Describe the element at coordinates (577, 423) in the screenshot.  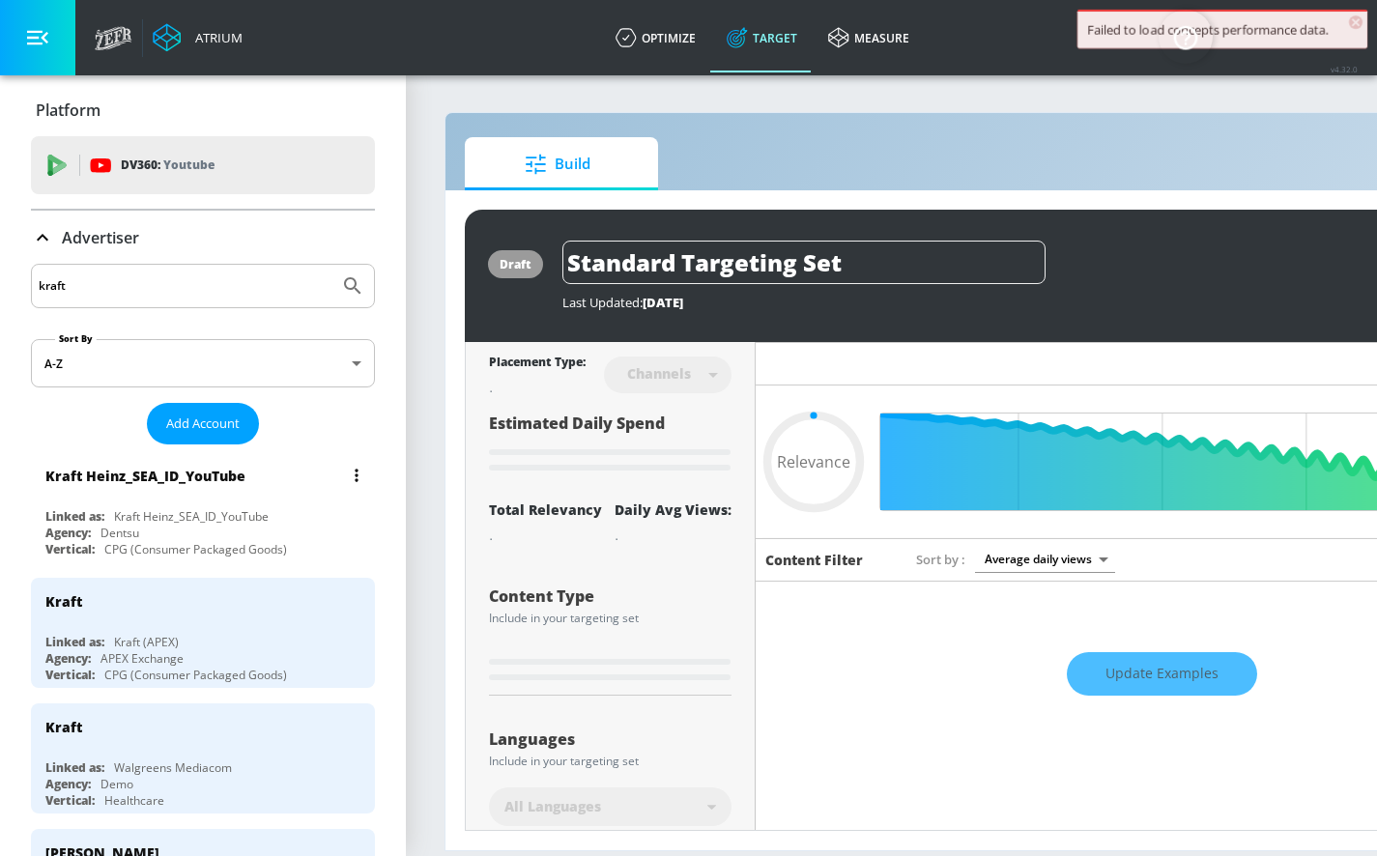
I see `span: Estimated Daily Spend` at that location.